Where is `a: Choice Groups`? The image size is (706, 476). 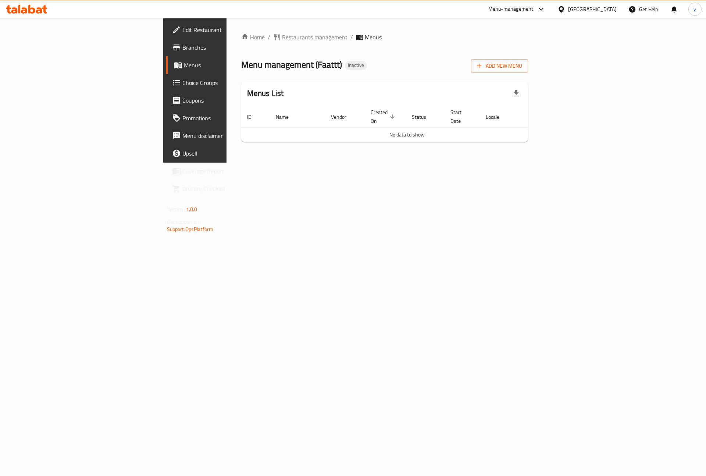 a: Choice Groups is located at coordinates (223, 83).